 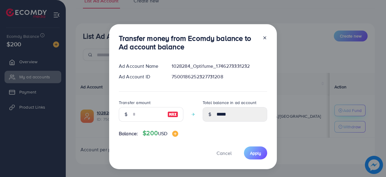 What do you see at coordinates (135, 102) in the screenshot?
I see `label: Transfer amount` at bounding box center [135, 102].